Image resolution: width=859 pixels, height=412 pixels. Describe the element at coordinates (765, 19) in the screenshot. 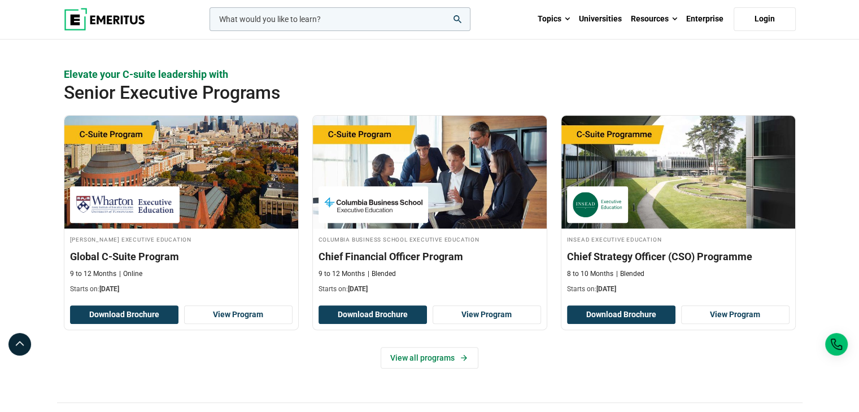

I see `a: Login` at that location.